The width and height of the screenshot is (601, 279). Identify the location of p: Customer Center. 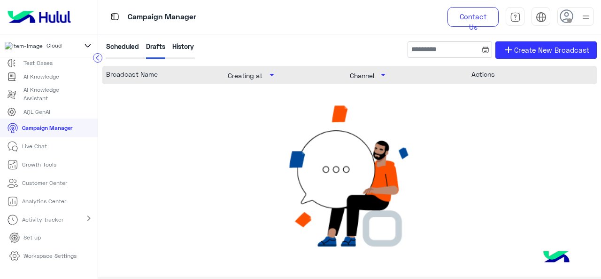
(45, 183).